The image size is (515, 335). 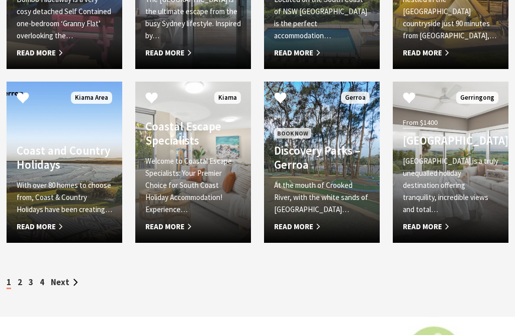 I want to click on span: Gerroa, so click(x=355, y=98).